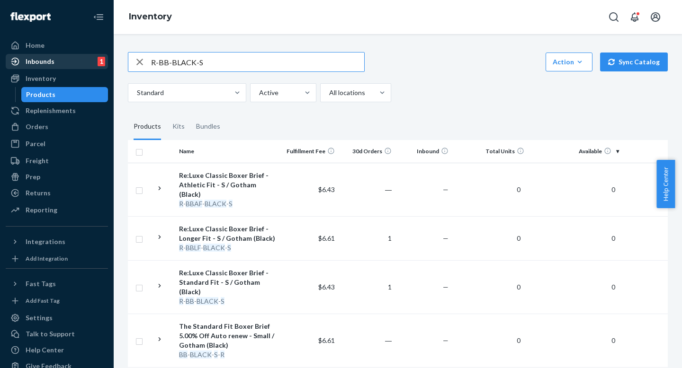 This screenshot has height=368, width=682. Describe the element at coordinates (46, 259) in the screenshot. I see `div: Add Integration` at that location.